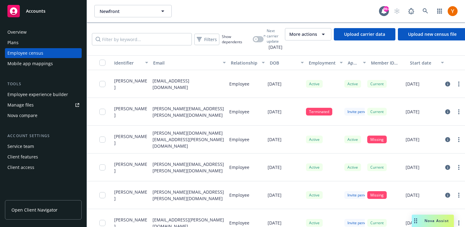  I want to click on a: Plans, so click(43, 43).